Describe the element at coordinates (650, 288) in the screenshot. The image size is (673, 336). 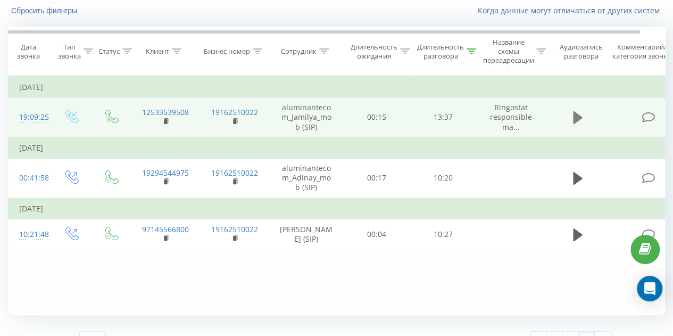
I see `div: Open Intercom Messenger` at that location.